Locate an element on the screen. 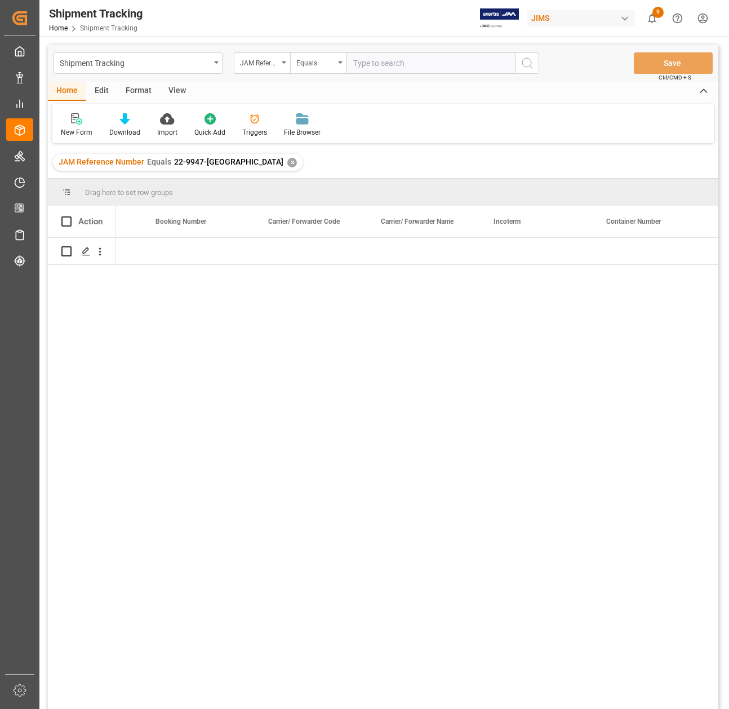 The width and height of the screenshot is (729, 709). div: Format is located at coordinates (139, 91).